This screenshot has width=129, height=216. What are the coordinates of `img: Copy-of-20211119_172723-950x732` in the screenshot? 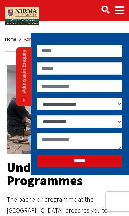 It's located at (64, 110).